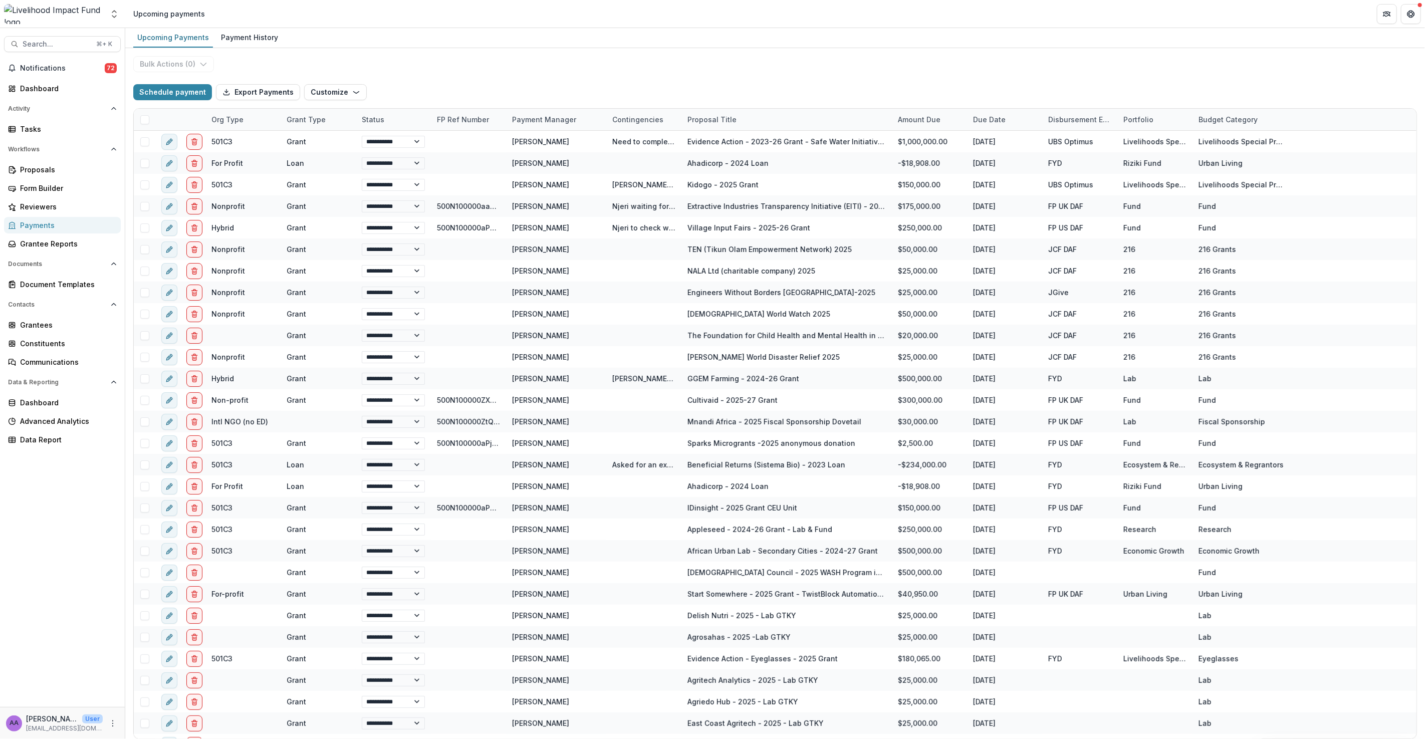 The height and width of the screenshot is (739, 1425). I want to click on div: Hybrid, so click(223, 378).